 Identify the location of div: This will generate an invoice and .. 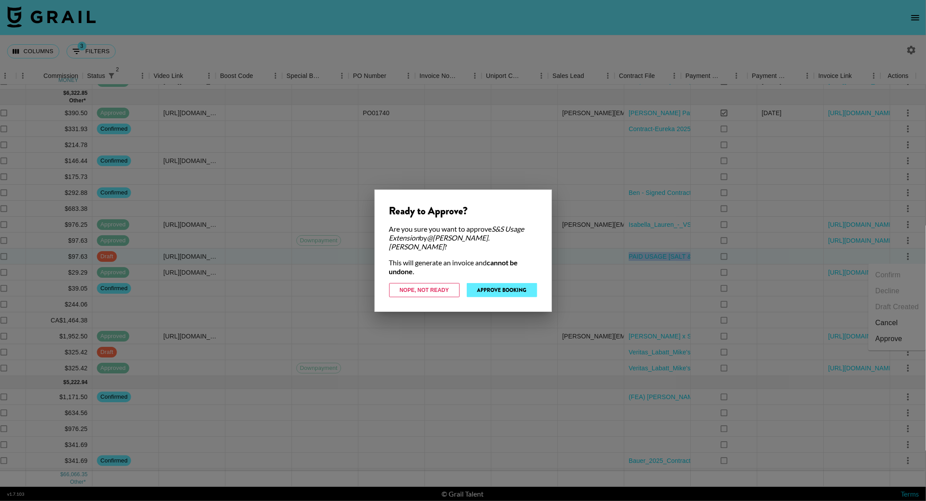
(463, 267).